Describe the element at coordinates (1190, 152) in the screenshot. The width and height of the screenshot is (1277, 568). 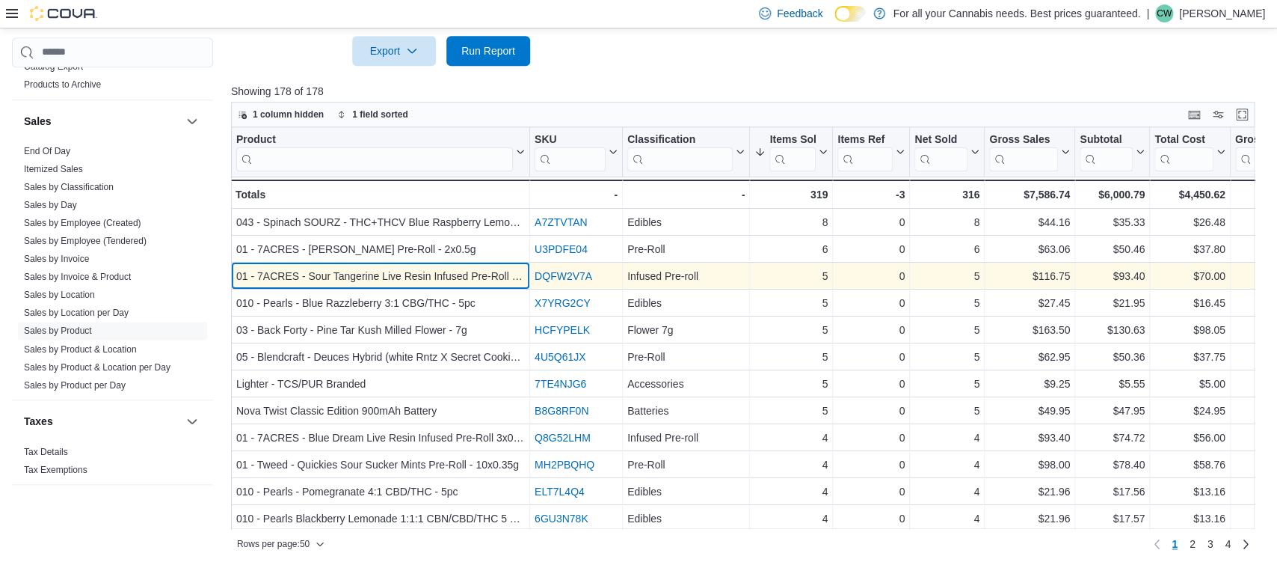
I see `button: Total Cost` at that location.